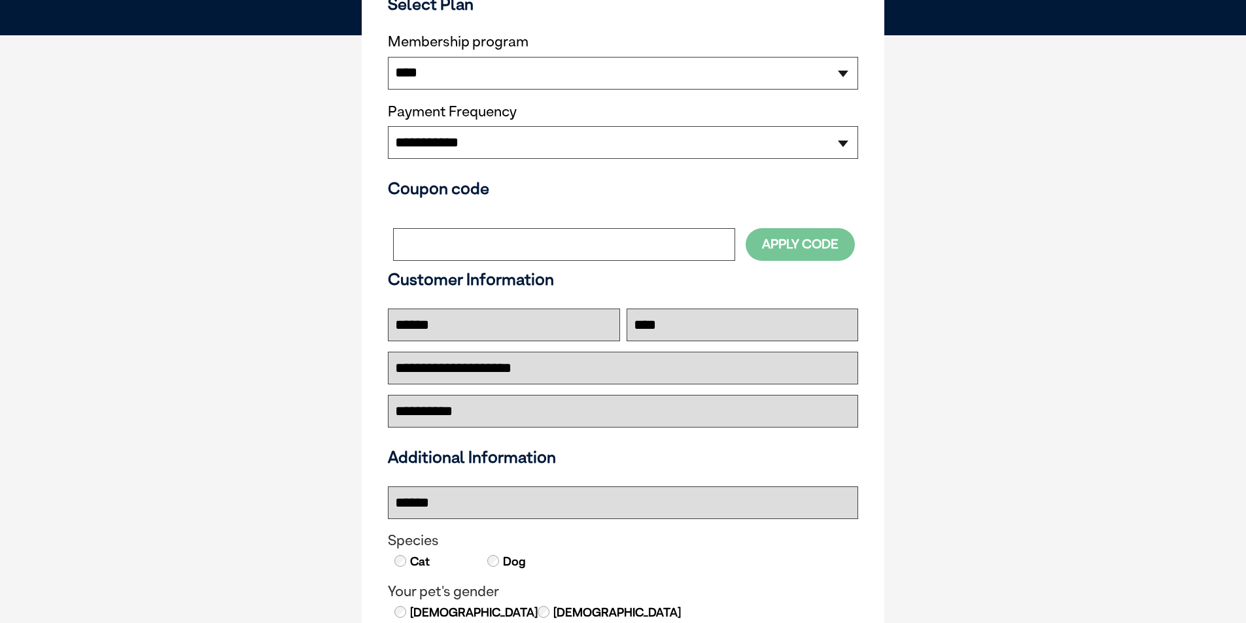 This screenshot has width=1246, height=623. Describe the element at coordinates (800, 244) in the screenshot. I see `button: Apply Code` at that location.